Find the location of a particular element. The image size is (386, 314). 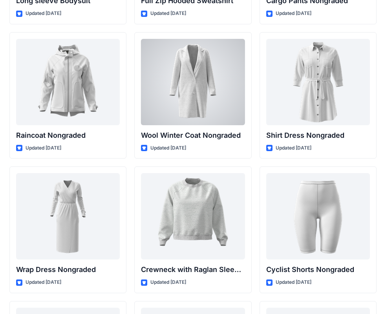

a: Wool Winter Coat Nongraded is located at coordinates (193, 82).